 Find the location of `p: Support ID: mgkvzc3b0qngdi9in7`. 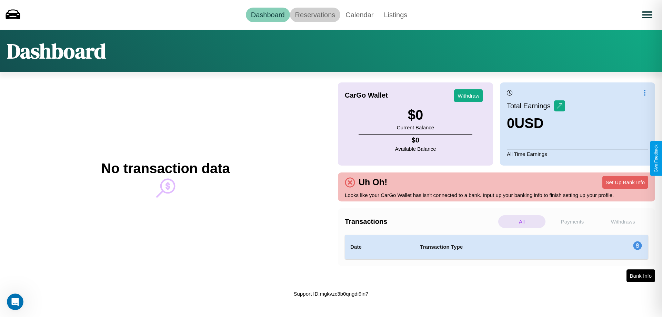

p: Support ID: mgkvzc3b0qngdi9in7 is located at coordinates (331, 294).